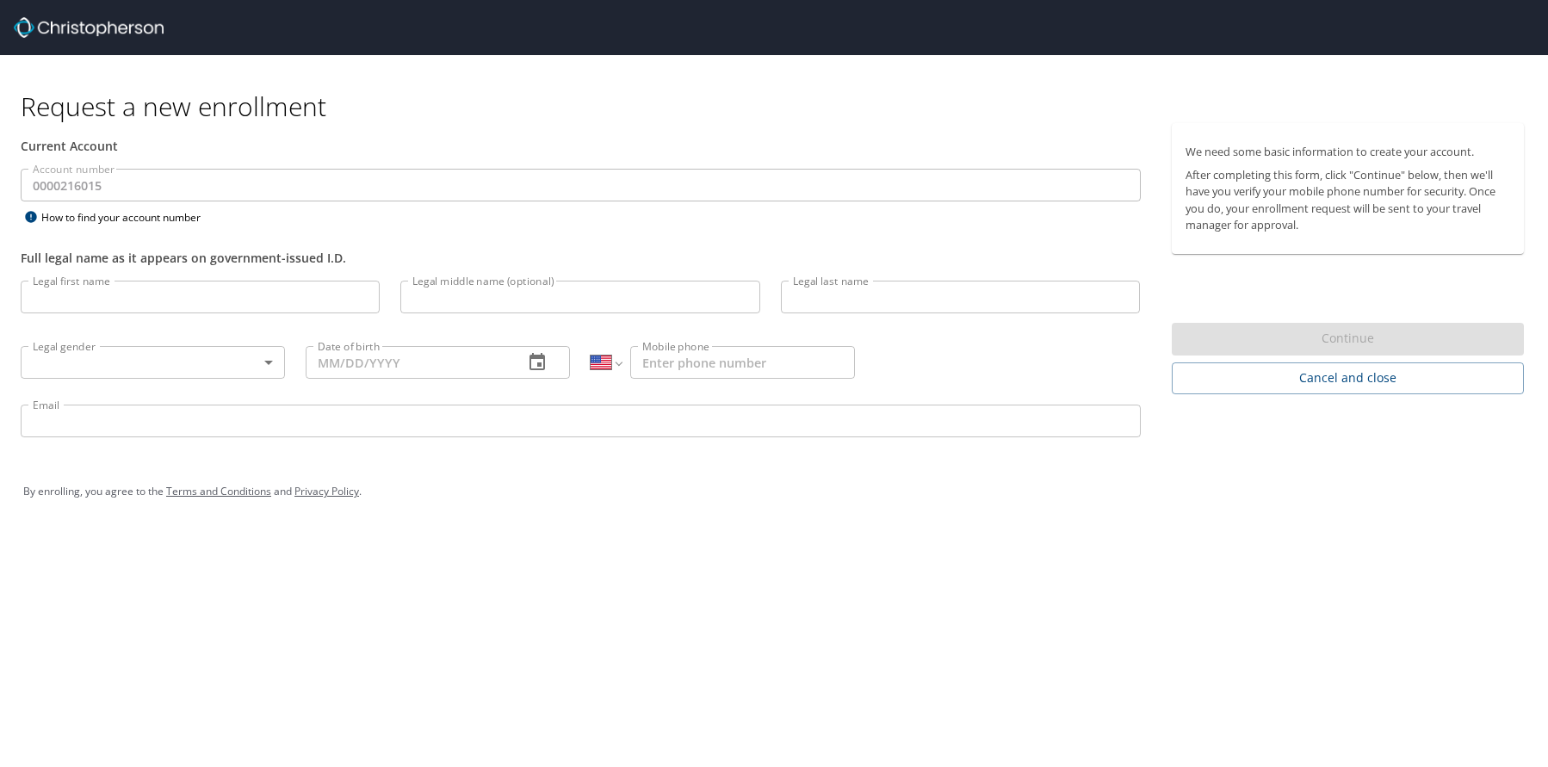  Describe the element at coordinates (580, 146) in the screenshot. I see `div: Current Account` at that location.